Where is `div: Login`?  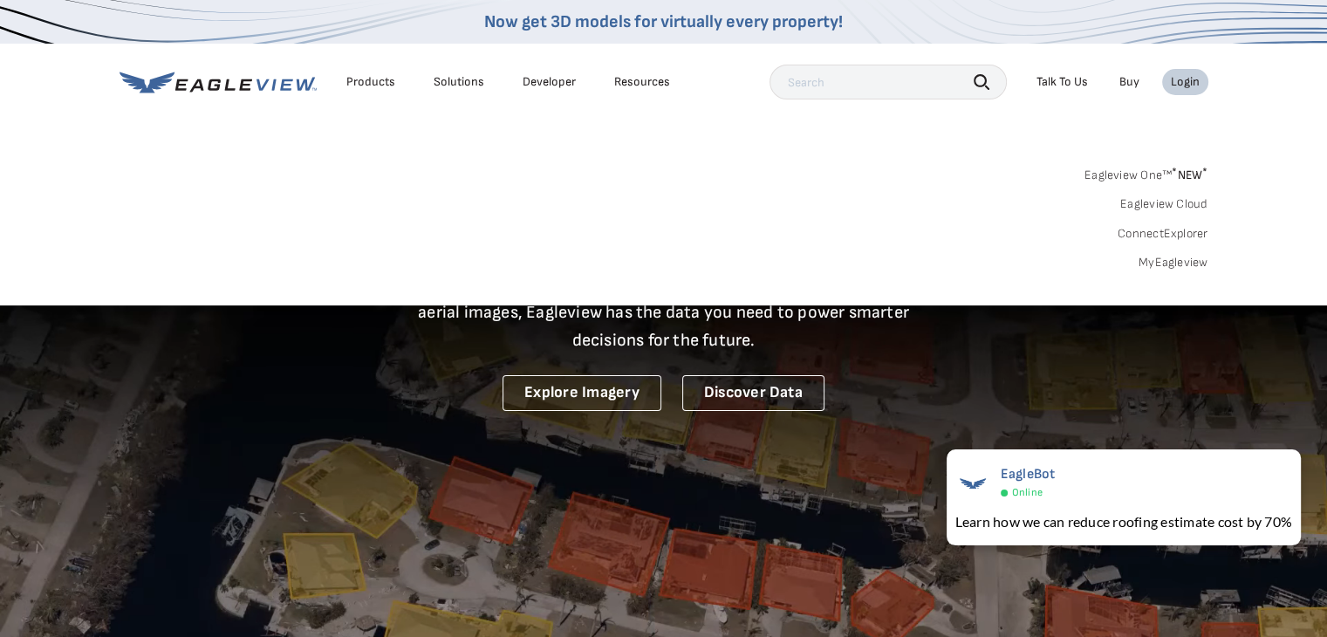
div: Login is located at coordinates (1184, 82).